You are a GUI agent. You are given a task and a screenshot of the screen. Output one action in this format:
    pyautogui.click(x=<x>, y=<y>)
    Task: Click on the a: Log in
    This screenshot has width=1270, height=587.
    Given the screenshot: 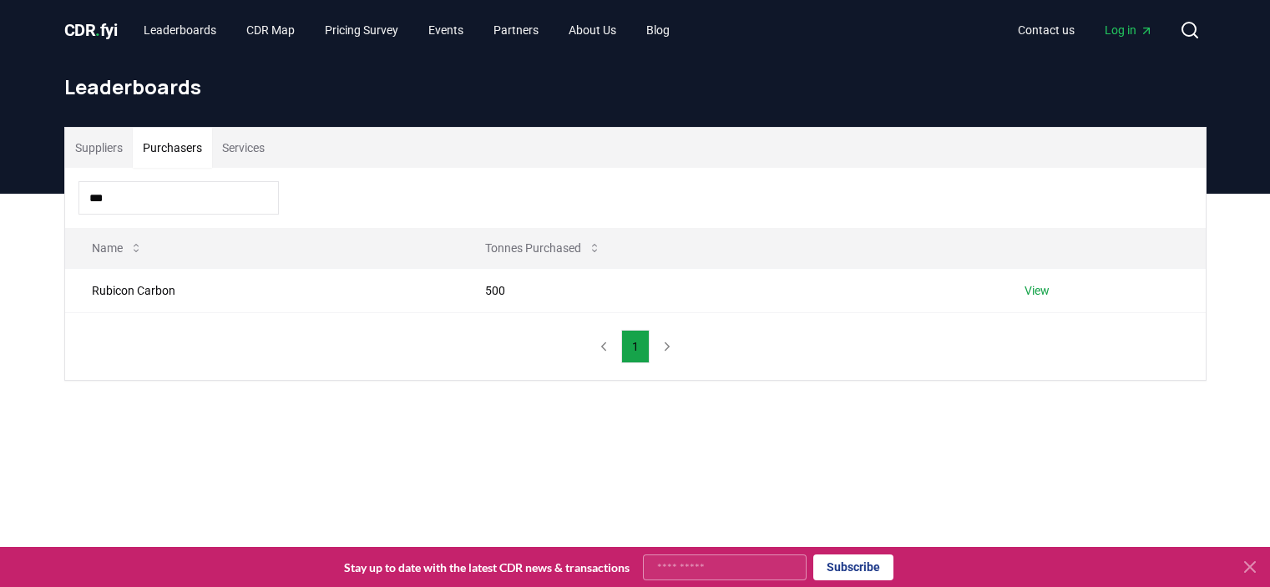 What is the action you would take?
    pyautogui.click(x=1129, y=30)
    